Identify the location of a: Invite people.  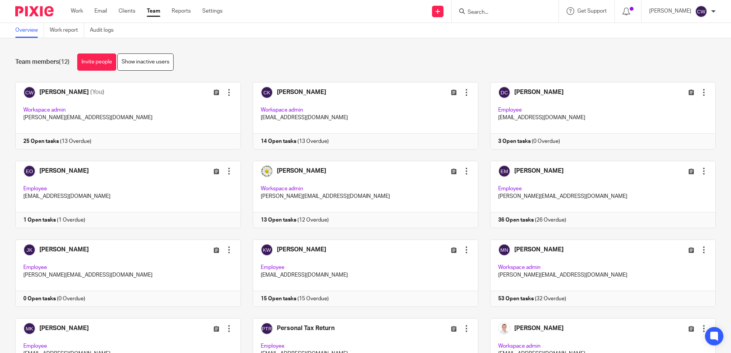
(97, 62).